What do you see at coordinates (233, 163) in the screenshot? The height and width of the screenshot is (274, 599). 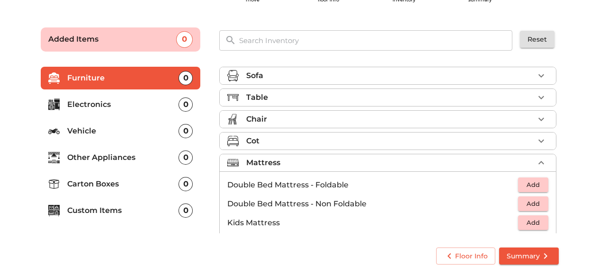 I see `img: mattress` at bounding box center [233, 163].